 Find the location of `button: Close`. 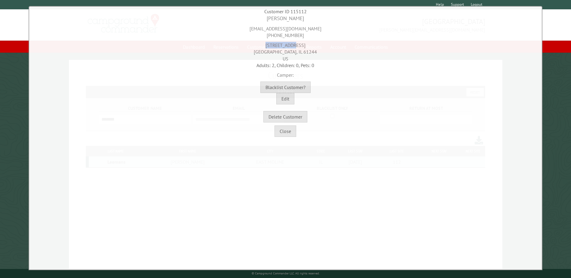

button: Close is located at coordinates (285, 131).